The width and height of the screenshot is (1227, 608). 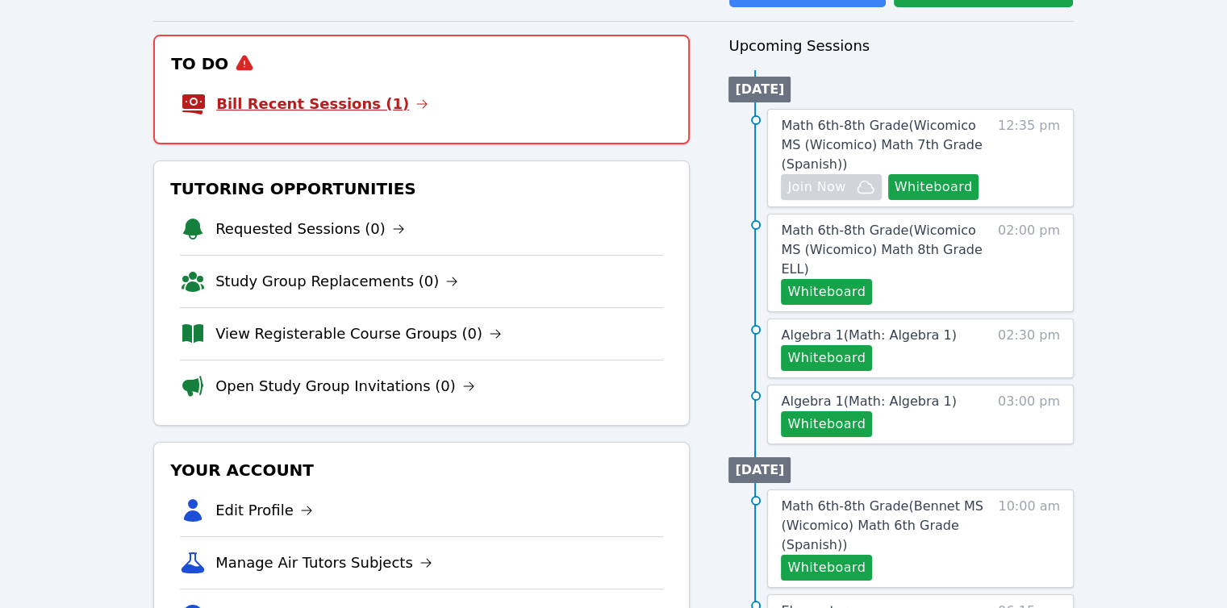 I want to click on a: Study Group Replacements (0), so click(x=336, y=281).